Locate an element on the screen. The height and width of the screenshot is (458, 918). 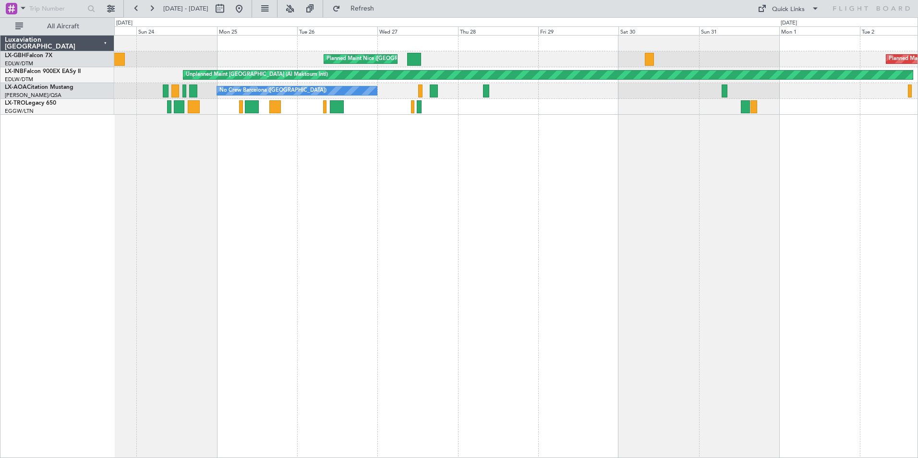
div: Wed 27 is located at coordinates (417, 31).